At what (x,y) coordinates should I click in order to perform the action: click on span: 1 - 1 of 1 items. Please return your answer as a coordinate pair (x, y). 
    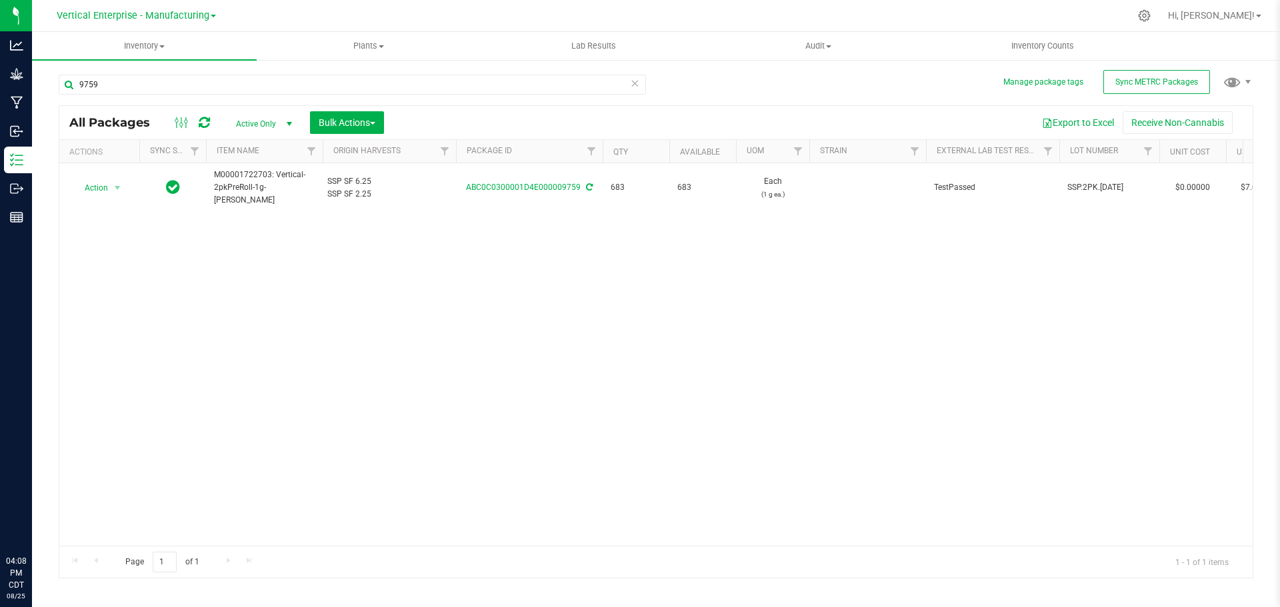
    Looking at the image, I should click on (1202, 562).